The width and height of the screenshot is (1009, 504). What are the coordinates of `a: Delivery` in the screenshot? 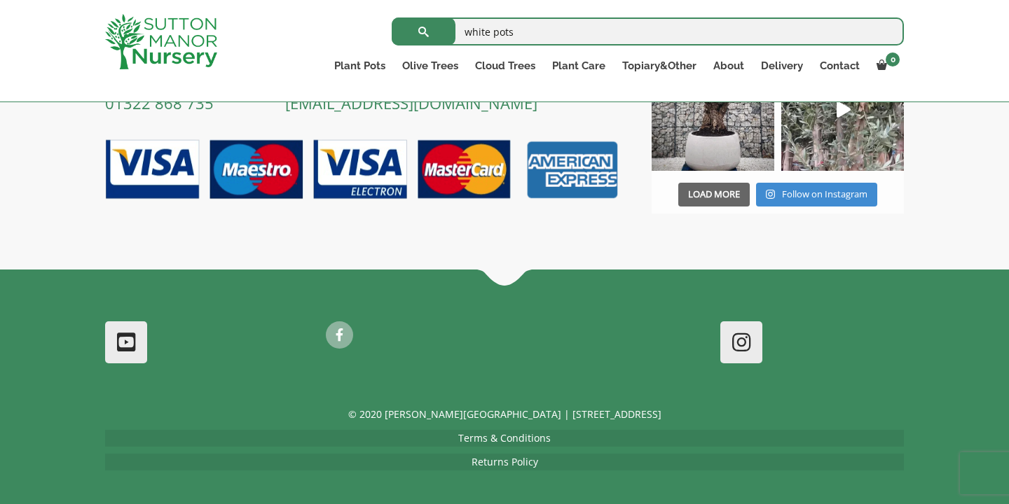 It's located at (782, 66).